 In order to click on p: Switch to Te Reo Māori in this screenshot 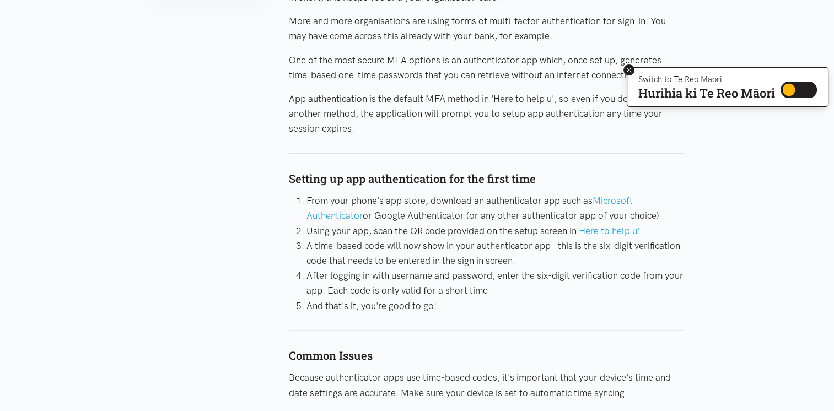, I will do `click(706, 79)`.